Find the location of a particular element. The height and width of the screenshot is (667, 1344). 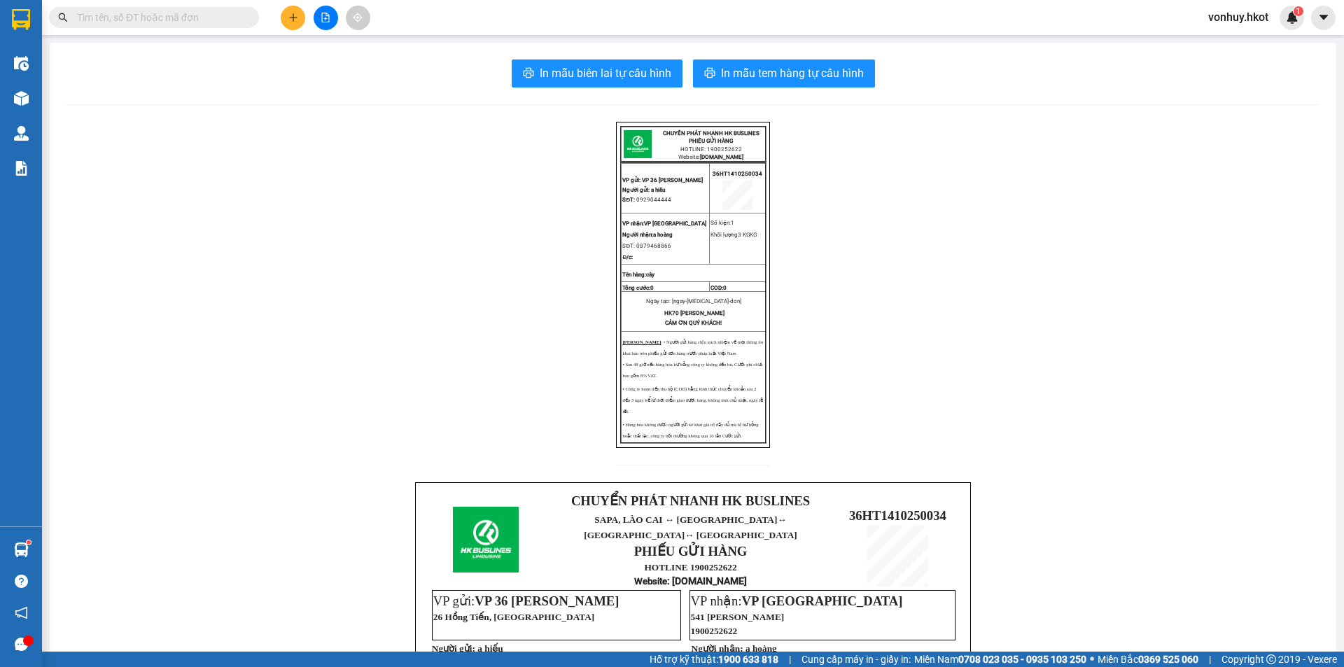

button: file-add is located at coordinates (325, 17).